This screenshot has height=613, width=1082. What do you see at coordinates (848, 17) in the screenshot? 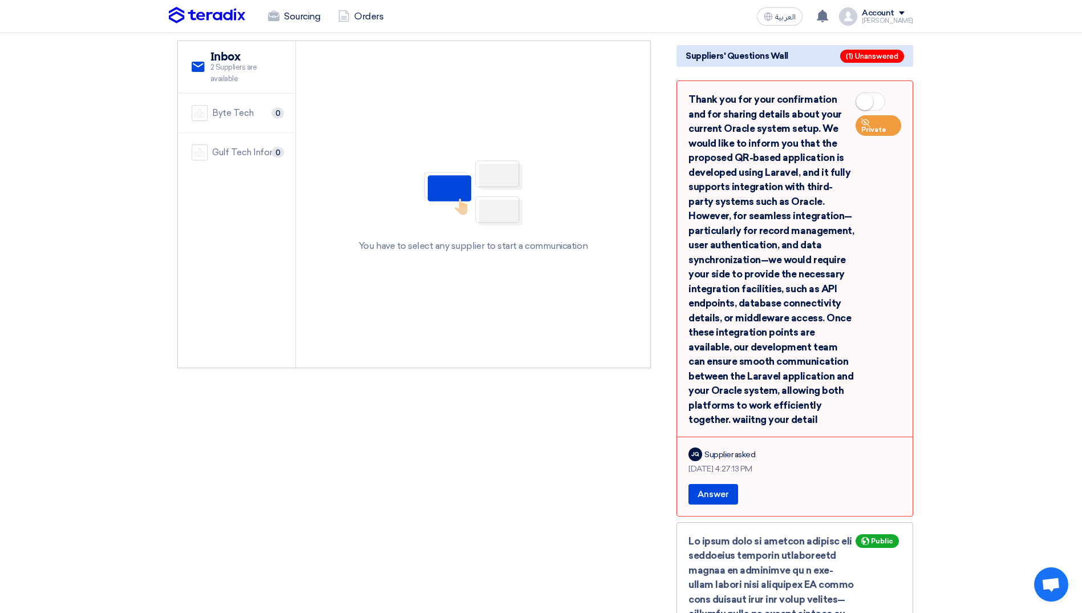
I see `img: profile_test.png` at bounding box center [848, 17].